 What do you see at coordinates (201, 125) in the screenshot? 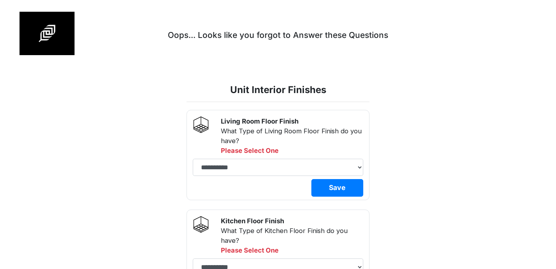
I see `img: Floor_xMBBWrg.png` at bounding box center [201, 125].